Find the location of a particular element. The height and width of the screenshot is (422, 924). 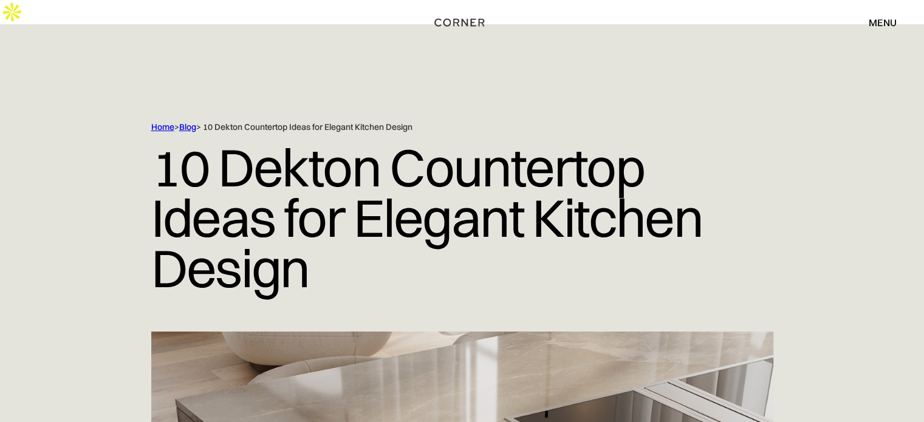

a: Home is located at coordinates (163, 127).